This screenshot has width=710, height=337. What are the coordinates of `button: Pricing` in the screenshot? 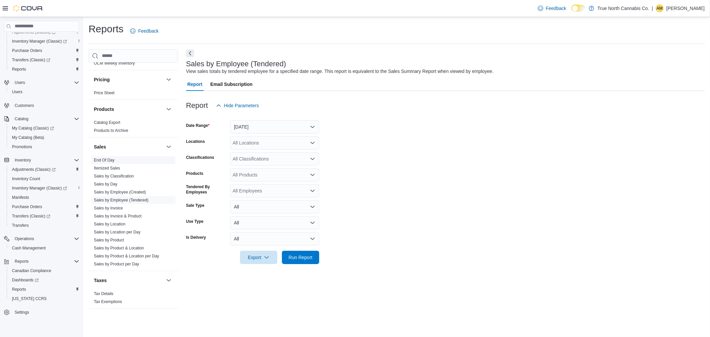 It's located at (128, 80).